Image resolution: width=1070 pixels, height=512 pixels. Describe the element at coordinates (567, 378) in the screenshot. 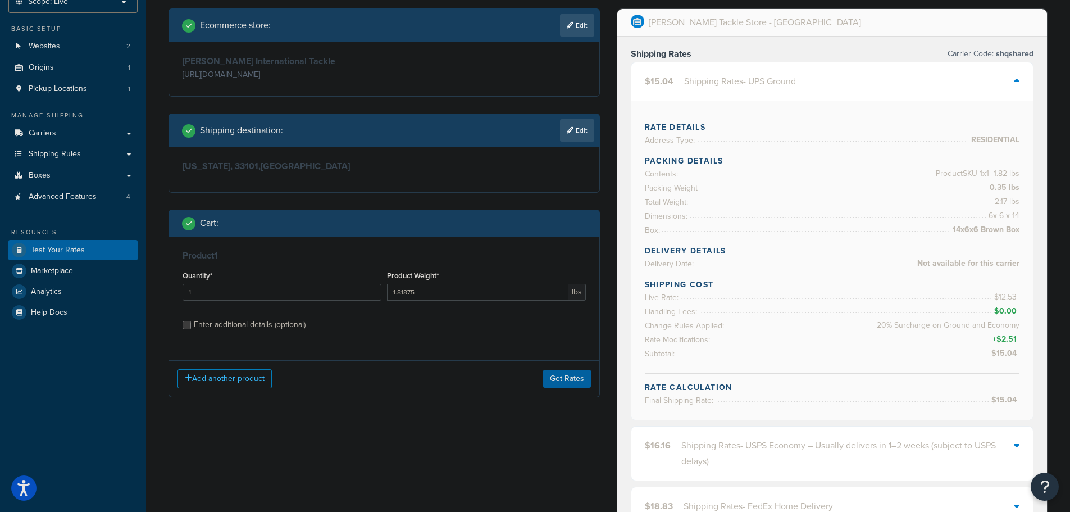

I see `button: Get Rates` at that location.